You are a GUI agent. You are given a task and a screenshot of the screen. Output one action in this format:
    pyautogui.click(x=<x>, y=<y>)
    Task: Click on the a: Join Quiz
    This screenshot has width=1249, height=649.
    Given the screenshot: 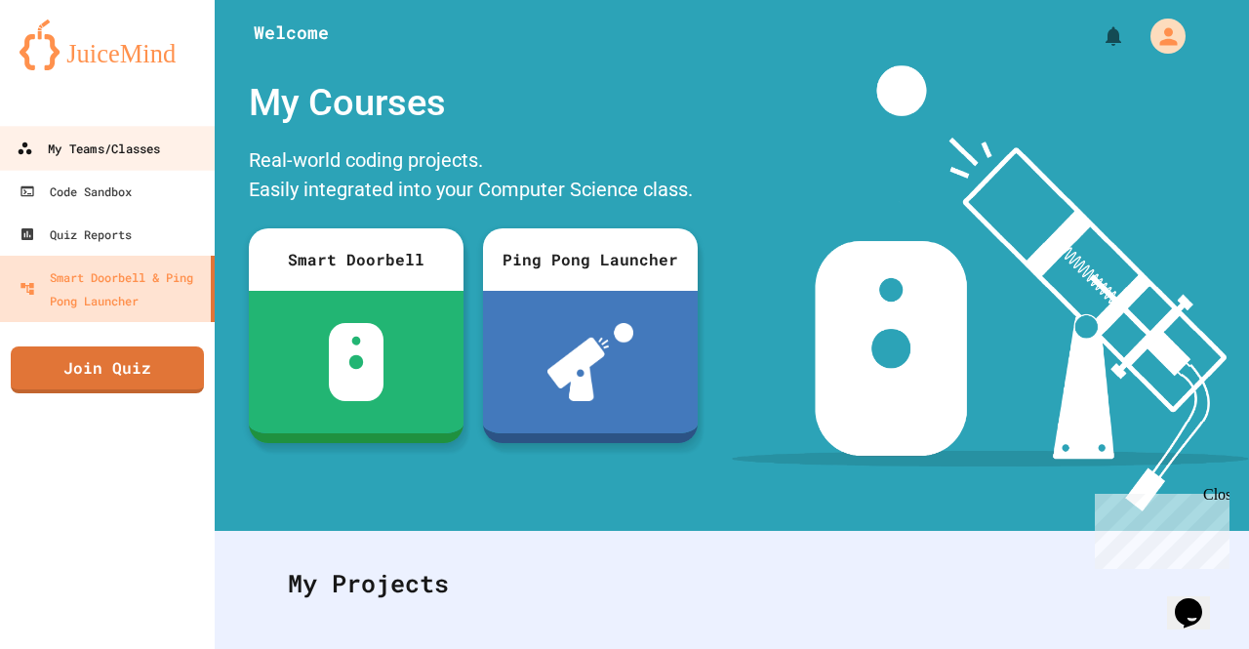 What is the action you would take?
    pyautogui.click(x=107, y=370)
    